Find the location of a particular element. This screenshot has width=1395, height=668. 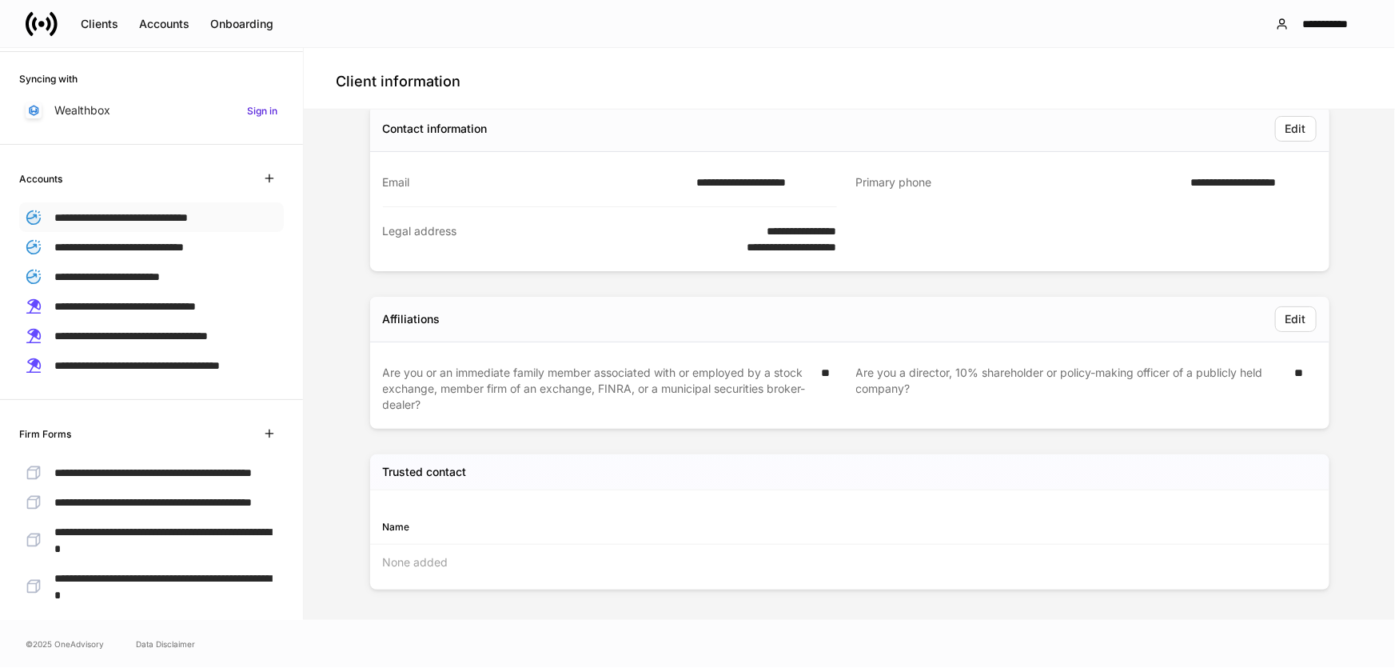

div: Onboarding is located at coordinates (241, 24).